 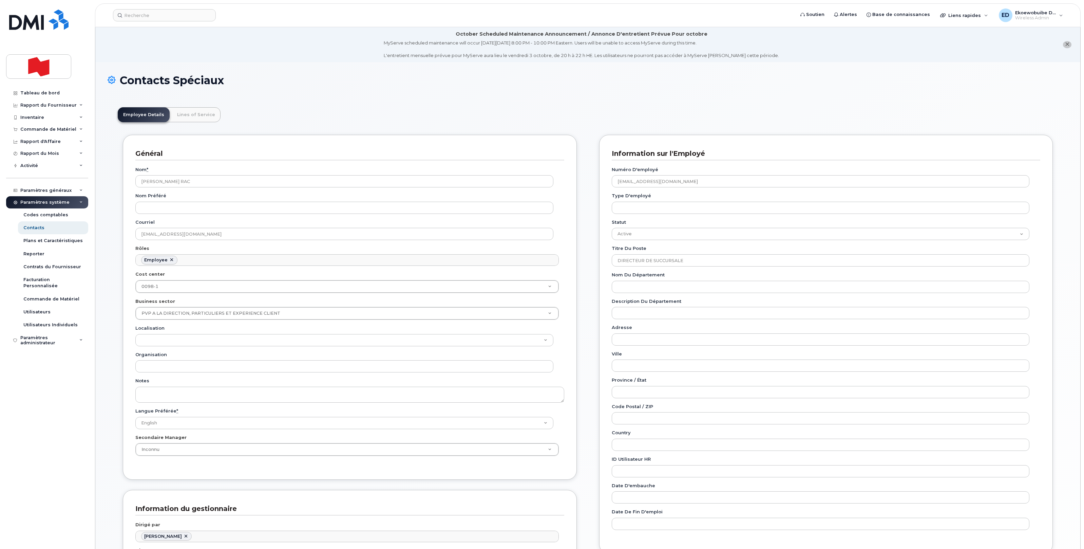 What do you see at coordinates (631, 459) in the screenshot?
I see `label: ID utilisateur HR` at bounding box center [631, 459].